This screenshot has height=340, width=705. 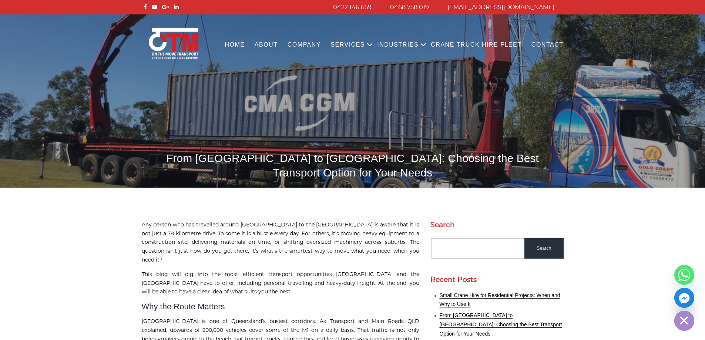 I want to click on h2: Why the Route Matters, so click(x=280, y=307).